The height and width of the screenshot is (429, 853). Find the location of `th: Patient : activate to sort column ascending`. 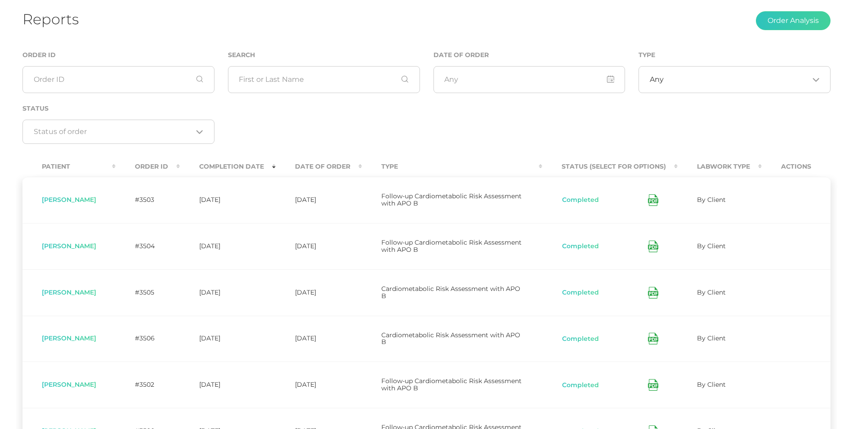

th: Patient : activate to sort column ascending is located at coordinates (69, 166).